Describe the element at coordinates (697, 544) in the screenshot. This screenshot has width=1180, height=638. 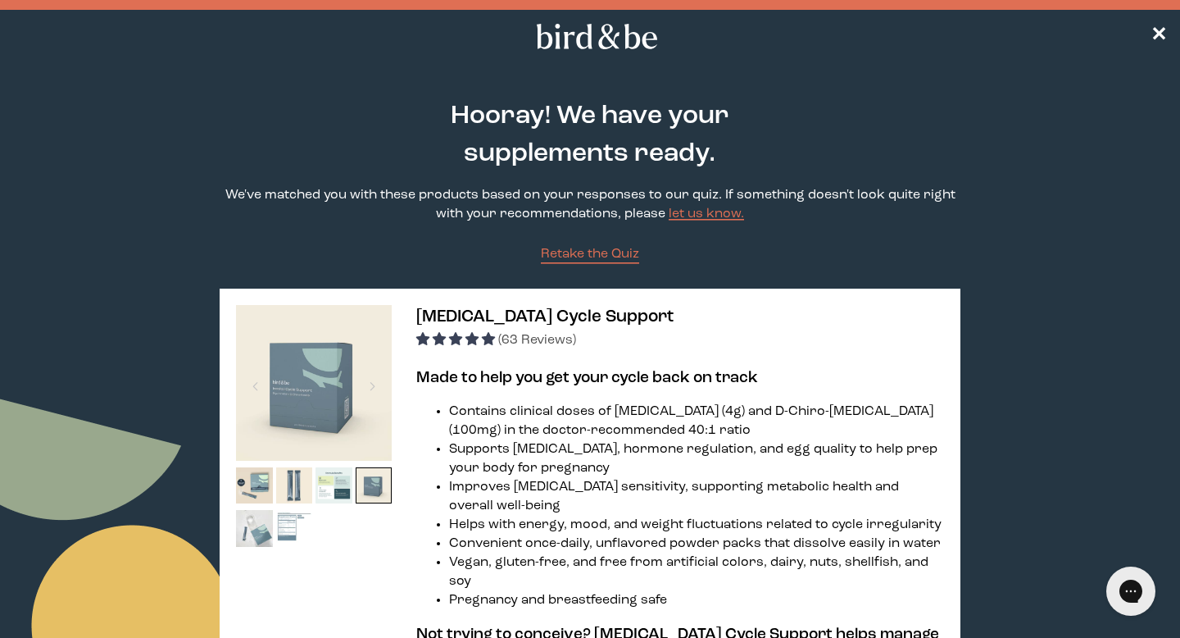
I see `li: Convenient once-daily, unflavored powder packs that dissolve easily in water` at that location.